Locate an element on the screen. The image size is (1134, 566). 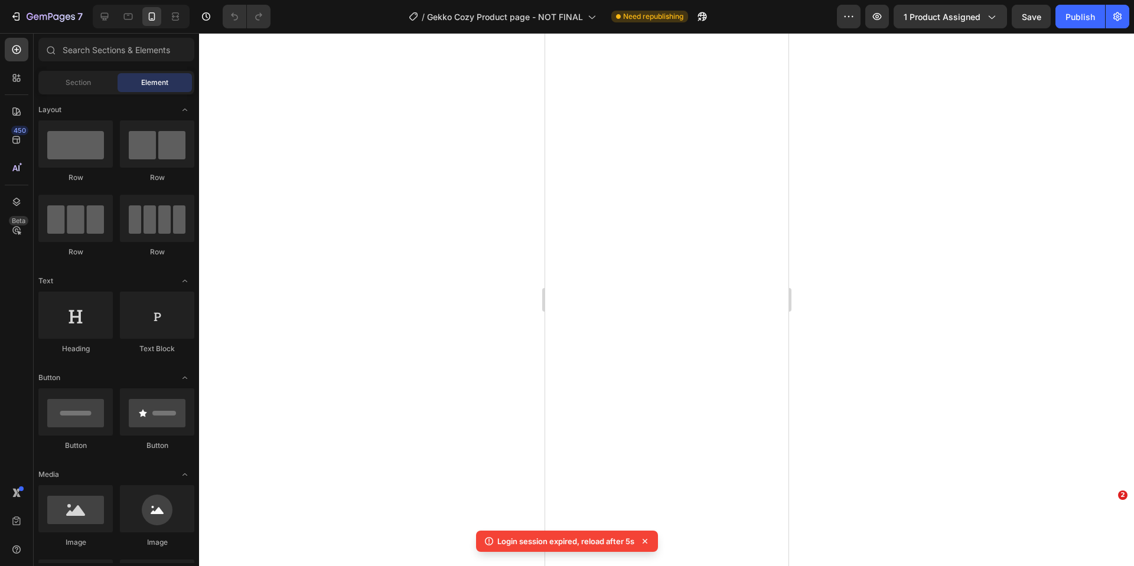
span: 1 product assigned is located at coordinates (942, 17).